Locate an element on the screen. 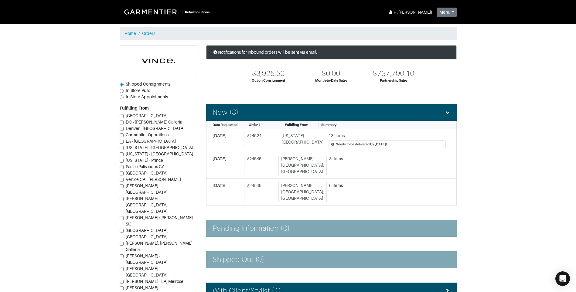 The height and width of the screenshot is (292, 576). input: Garmentier Operations is located at coordinates (122, 135).